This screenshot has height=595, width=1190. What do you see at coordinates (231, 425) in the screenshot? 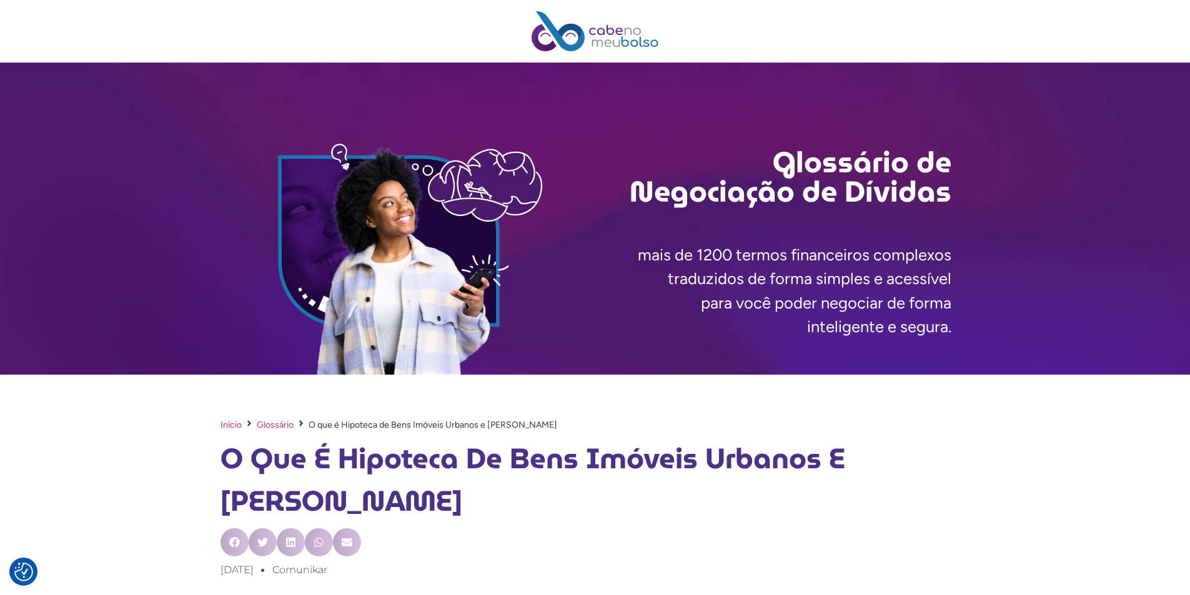
I see `a: Início` at bounding box center [231, 425].